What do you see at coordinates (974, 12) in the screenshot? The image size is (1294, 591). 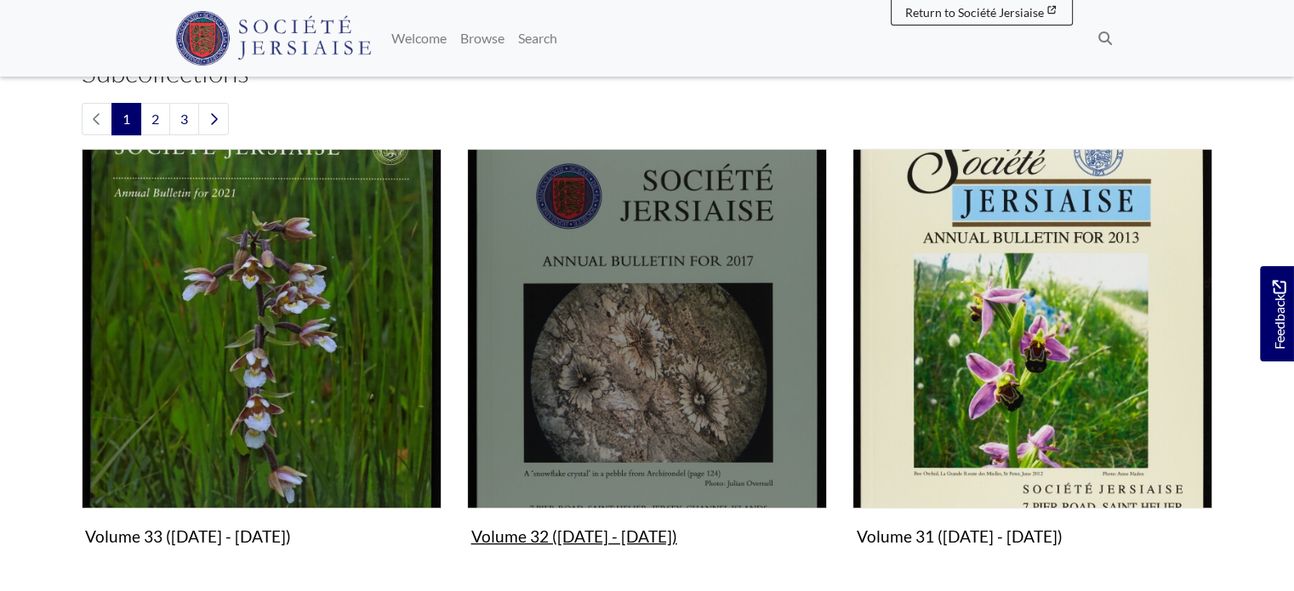 I see `span: Return to Société Jersiaise` at bounding box center [974, 12].